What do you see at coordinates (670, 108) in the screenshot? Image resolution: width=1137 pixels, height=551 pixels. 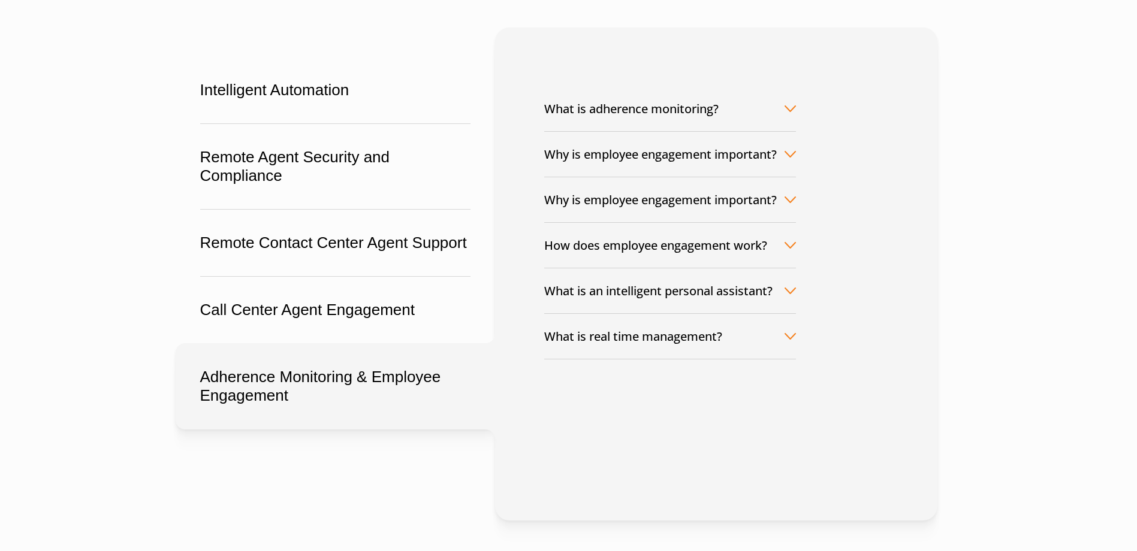 I see `button: What is adherence monitoring?` at bounding box center [670, 108].